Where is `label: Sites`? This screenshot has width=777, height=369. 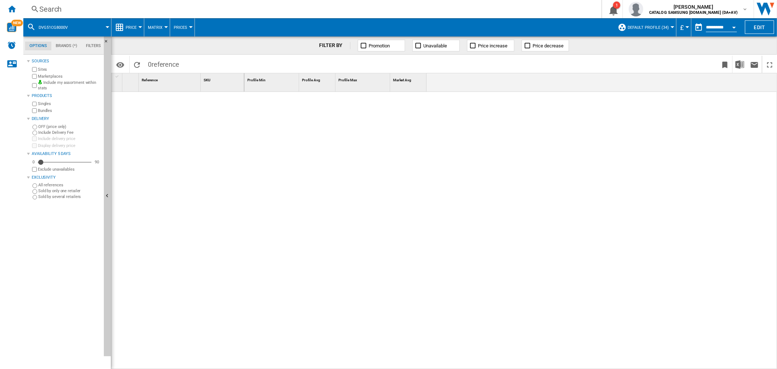
label: Sites is located at coordinates (69, 69).